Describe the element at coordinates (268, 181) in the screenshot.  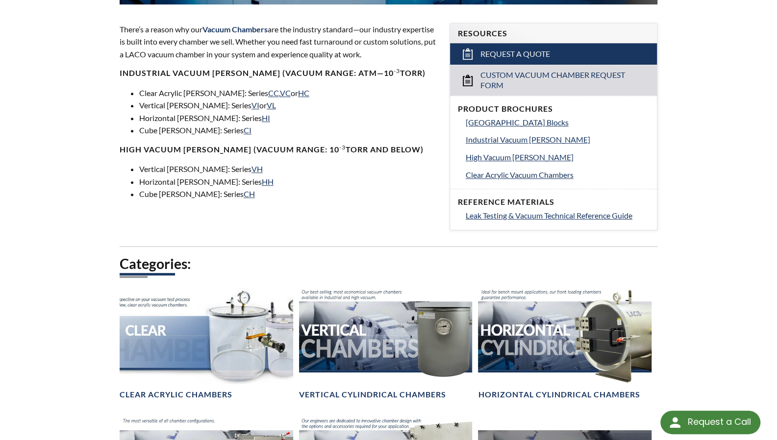
I see `a: HH` at that location.